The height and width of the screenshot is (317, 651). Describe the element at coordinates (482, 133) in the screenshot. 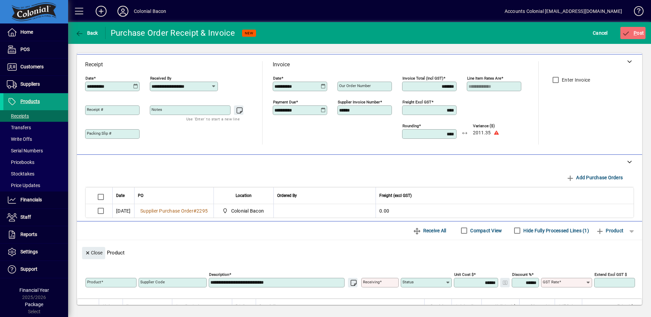

I see `span: 2011.35` at that location.